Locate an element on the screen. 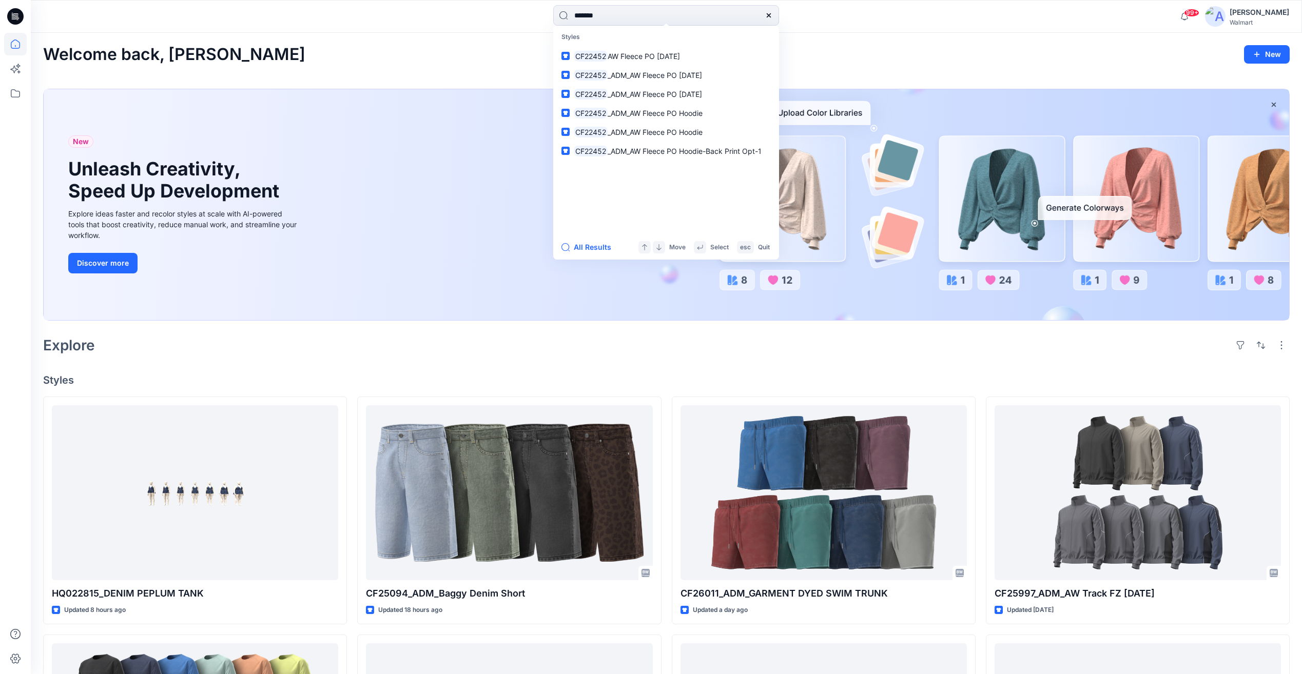 The width and height of the screenshot is (1302, 674). button: New is located at coordinates (1267, 54).